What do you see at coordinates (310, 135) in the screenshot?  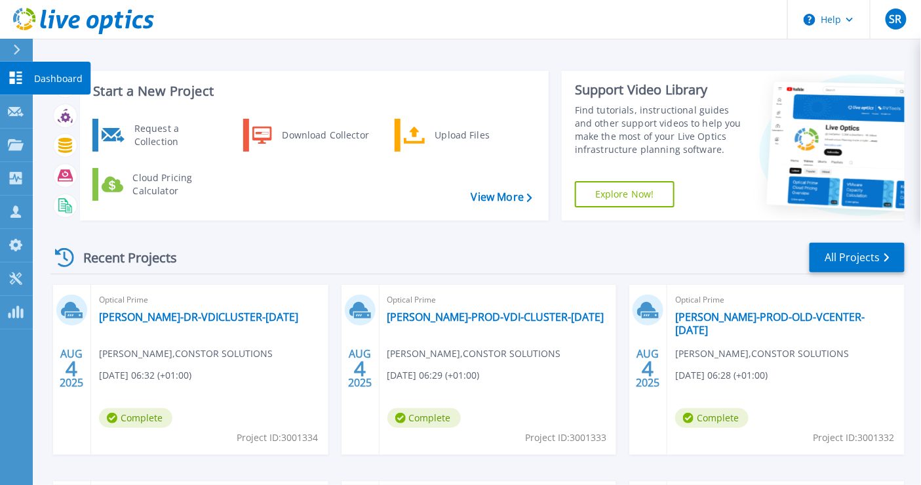 I see `a: Download Collector` at bounding box center [310, 135].